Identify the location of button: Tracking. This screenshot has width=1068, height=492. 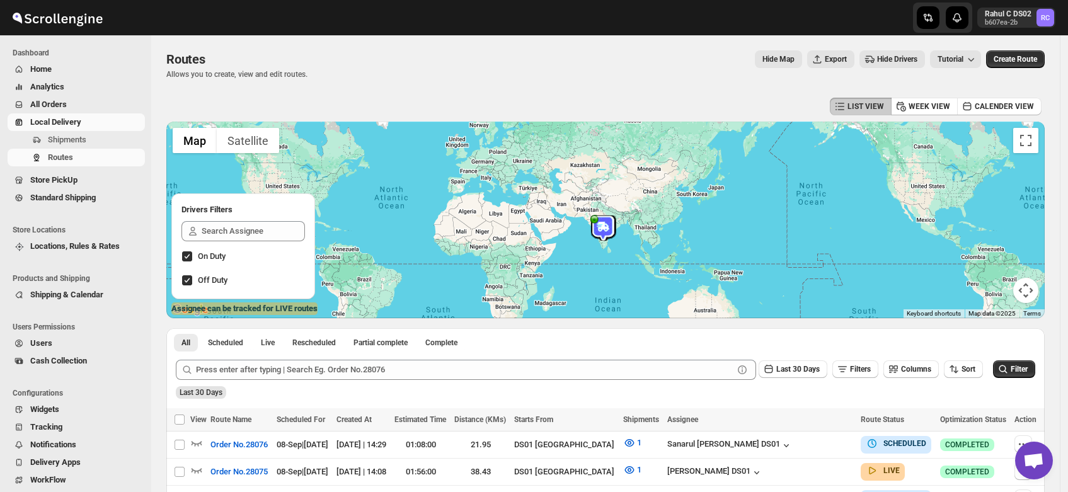
(76, 427).